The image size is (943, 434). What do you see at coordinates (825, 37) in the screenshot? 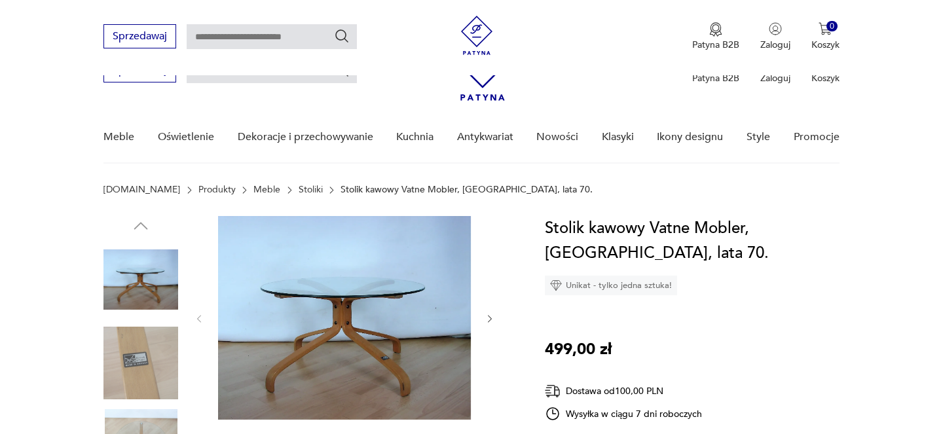
I see `button: 0Koszyk` at bounding box center [825, 37].